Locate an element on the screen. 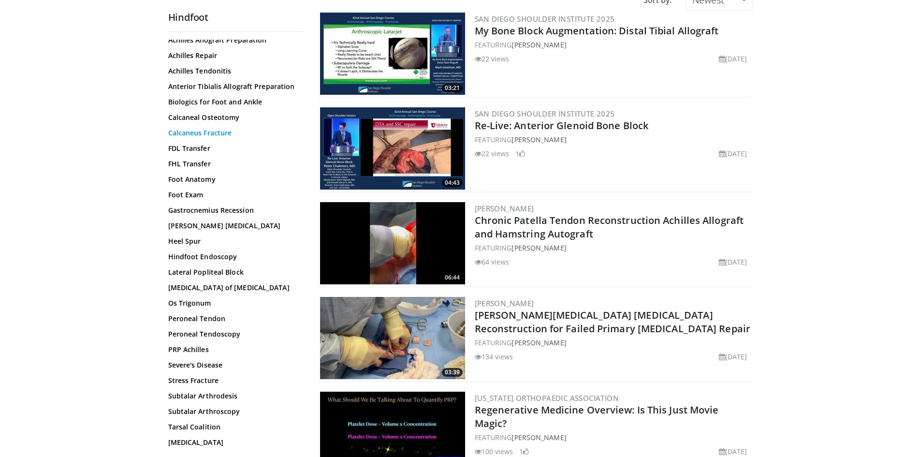 The height and width of the screenshot is (457, 921). a: Gastrocnemius Recession is located at coordinates (234, 210).